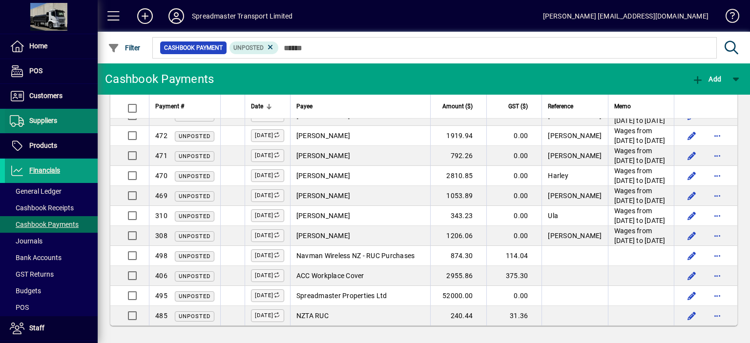  What do you see at coordinates (44, 225) in the screenshot?
I see `span: Cashbook Payments` at bounding box center [44, 225].